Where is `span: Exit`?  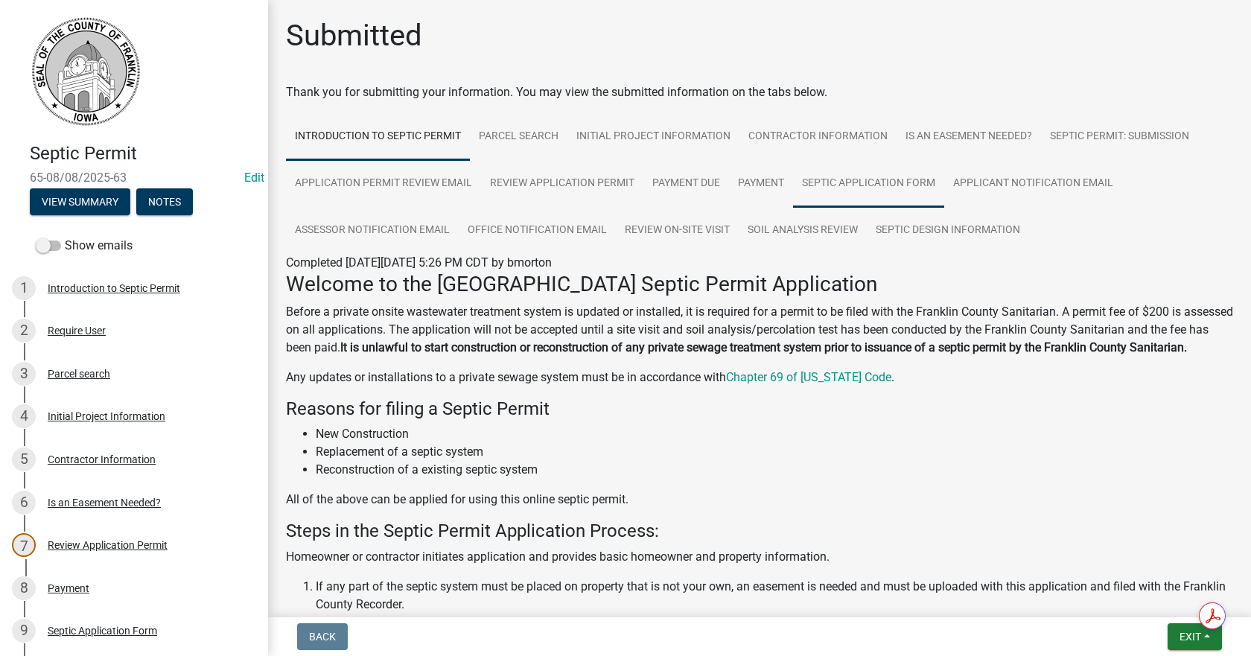 span: Exit is located at coordinates (1190, 637).